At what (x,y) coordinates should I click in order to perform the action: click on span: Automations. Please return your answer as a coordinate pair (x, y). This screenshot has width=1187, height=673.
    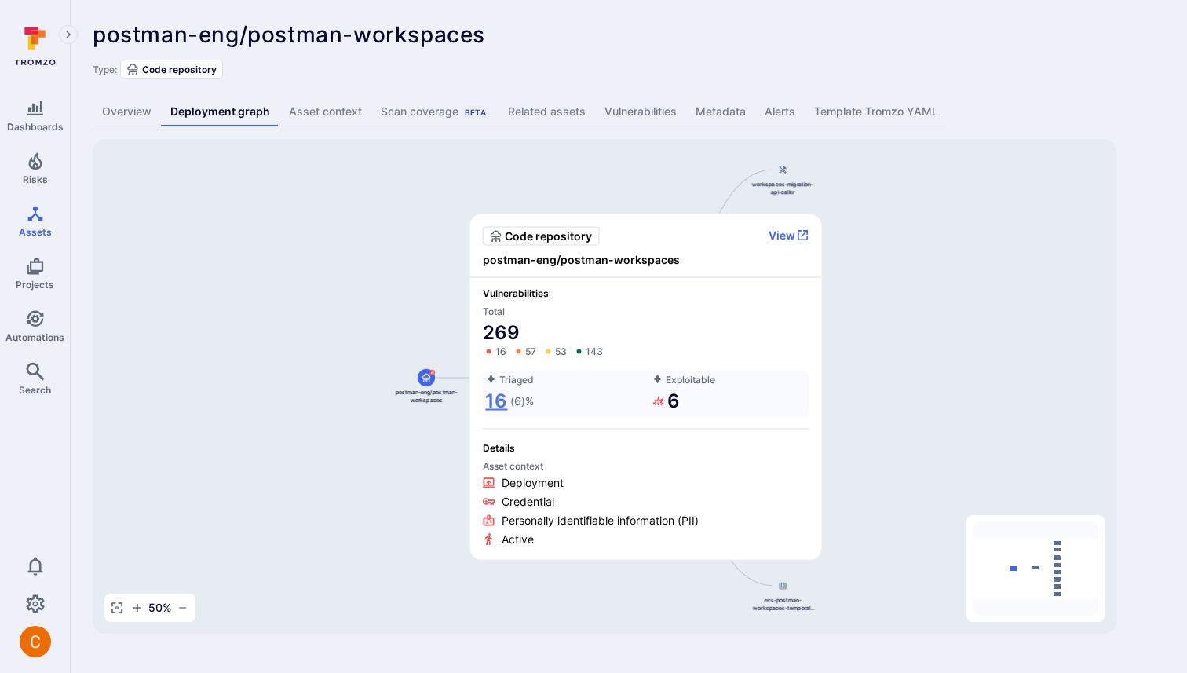
    Looking at the image, I should click on (35, 337).